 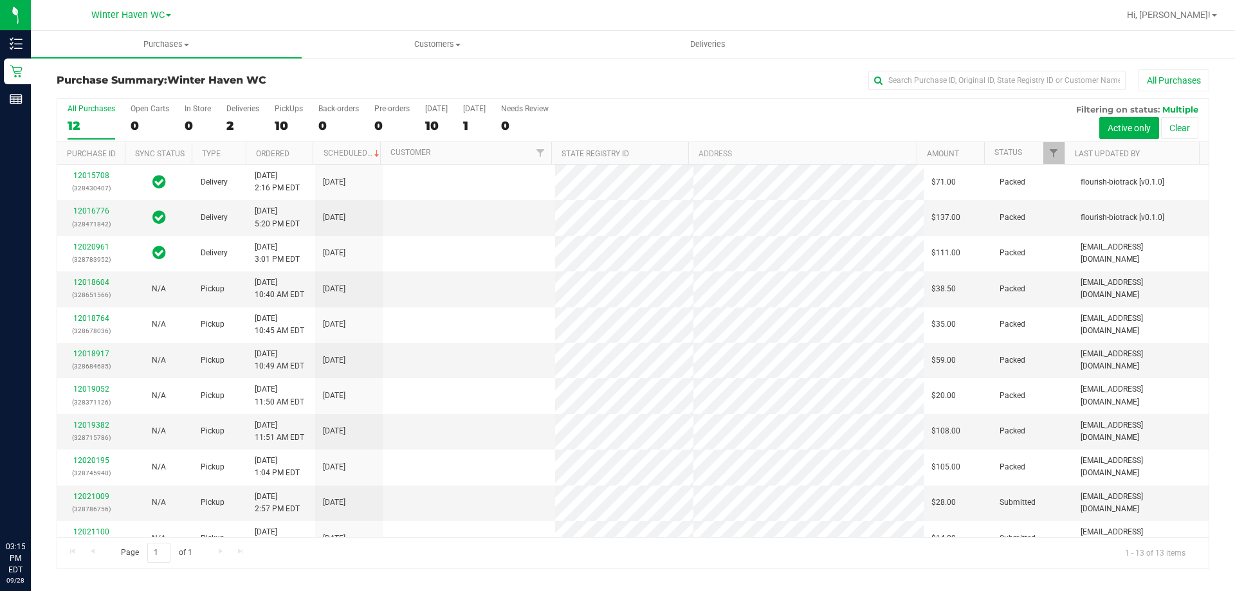 What do you see at coordinates (91, 282) in the screenshot?
I see `a: 12018604` at bounding box center [91, 282].